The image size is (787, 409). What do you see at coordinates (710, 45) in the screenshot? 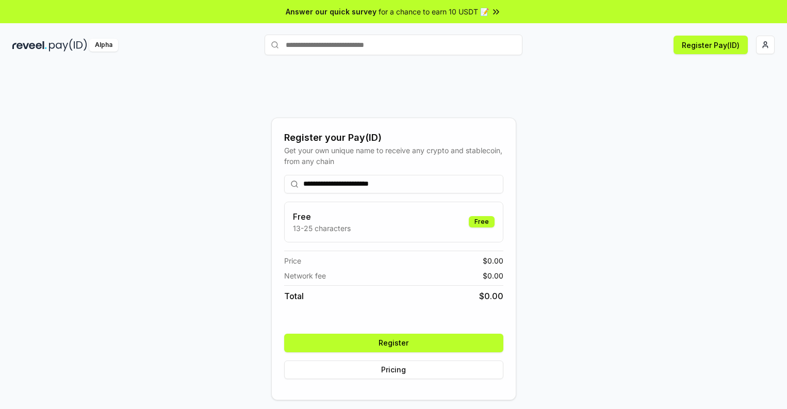
I see `button: Register Pay(ID)` at bounding box center [710, 45].